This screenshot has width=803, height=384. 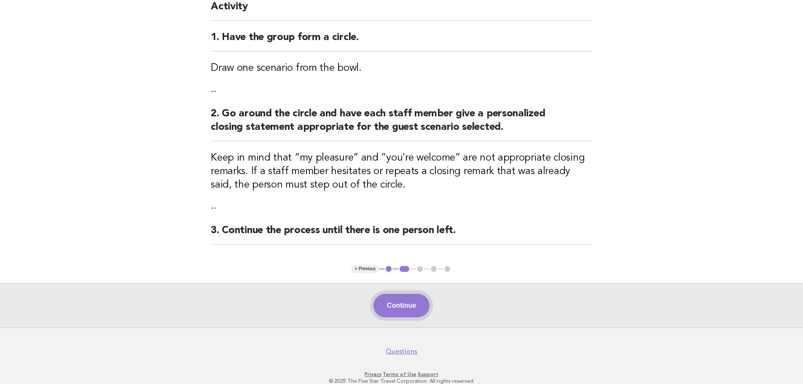 What do you see at coordinates (404, 269) in the screenshot?
I see `button: 2` at bounding box center [404, 269].